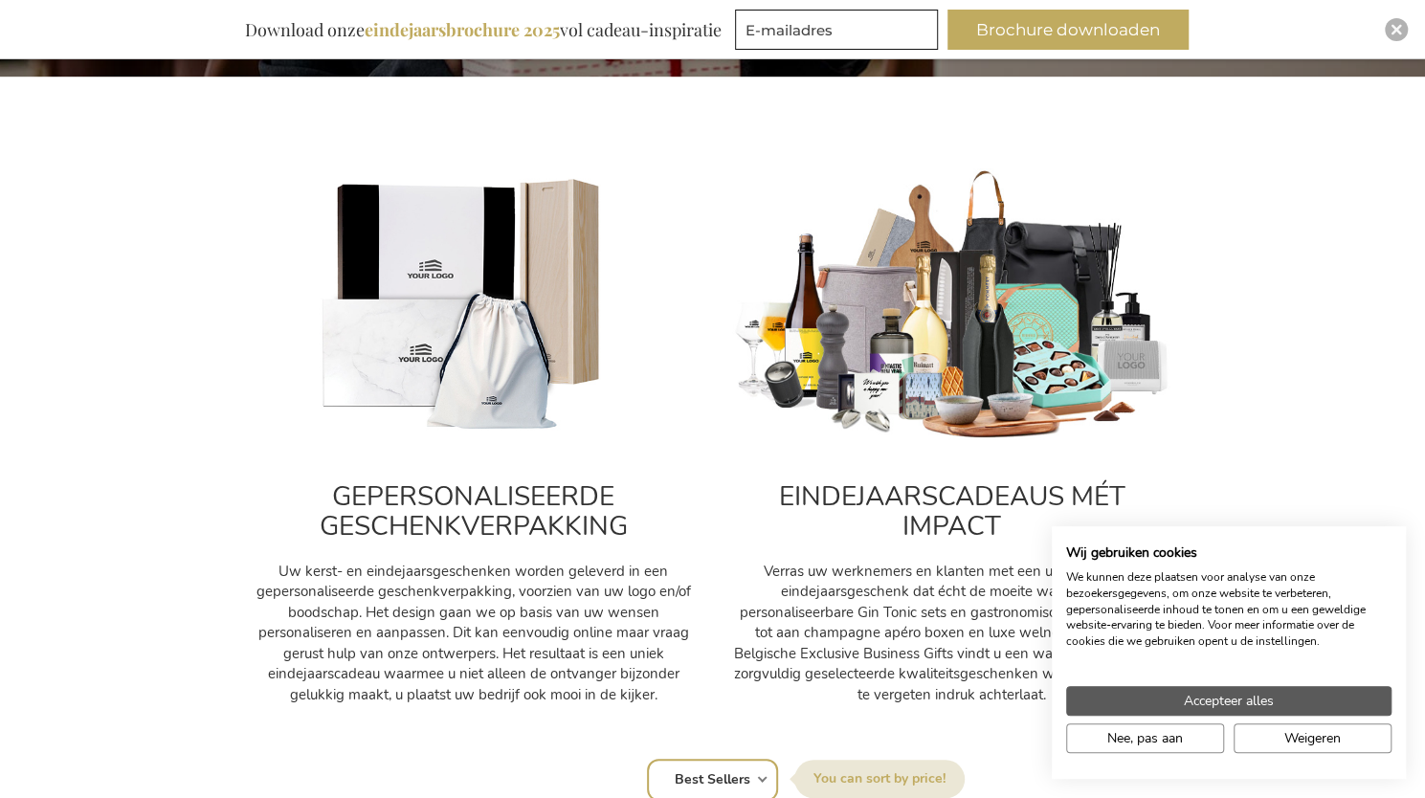  What do you see at coordinates (1228, 700) in the screenshot?
I see `button: Accepteer alle cookies` at bounding box center [1228, 700].